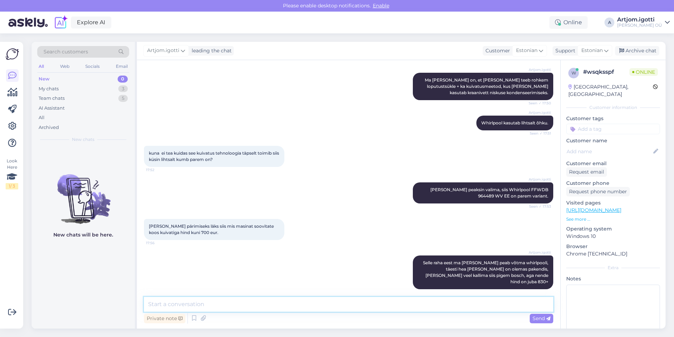  What do you see at coordinates (12, 54) in the screenshot?
I see `img: Askly Logo` at bounding box center [12, 54].